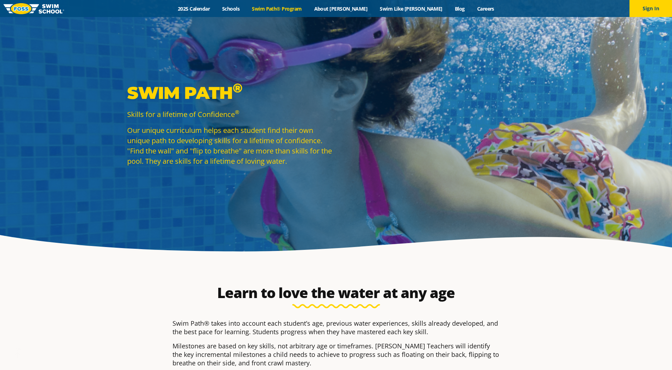 The image size is (672, 370). What do you see at coordinates (230, 146) in the screenshot?
I see `p: Our unique curriculum helps each student find their own unique path to developing skills for a li...` at bounding box center [230, 146].